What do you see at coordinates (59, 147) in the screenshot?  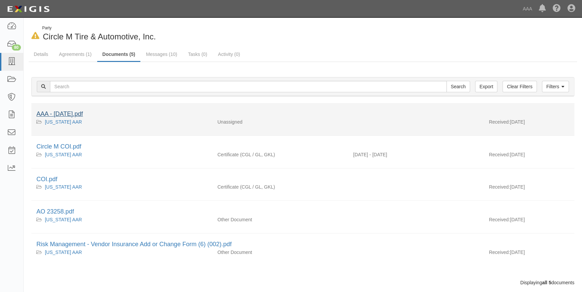 I see `a: Circle M COI.pdf` at bounding box center [59, 147].